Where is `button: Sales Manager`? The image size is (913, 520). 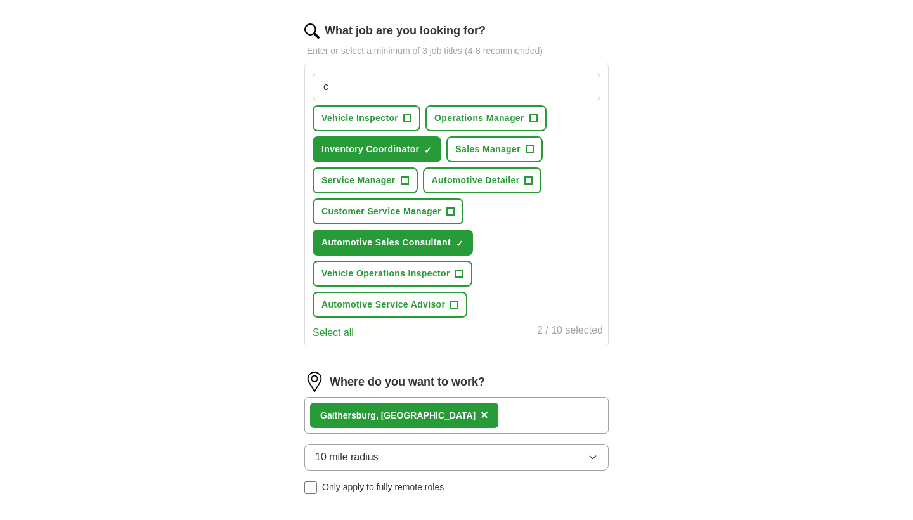 button: Sales Manager is located at coordinates (495, 149).